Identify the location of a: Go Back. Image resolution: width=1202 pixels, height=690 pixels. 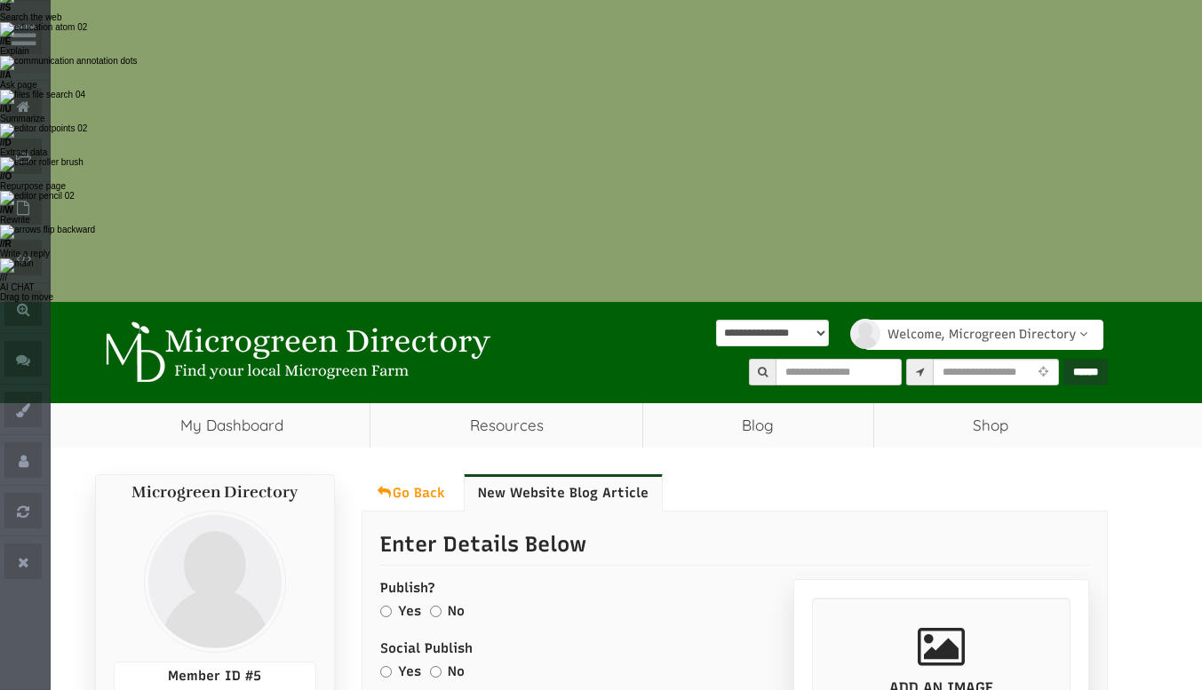
(410, 493).